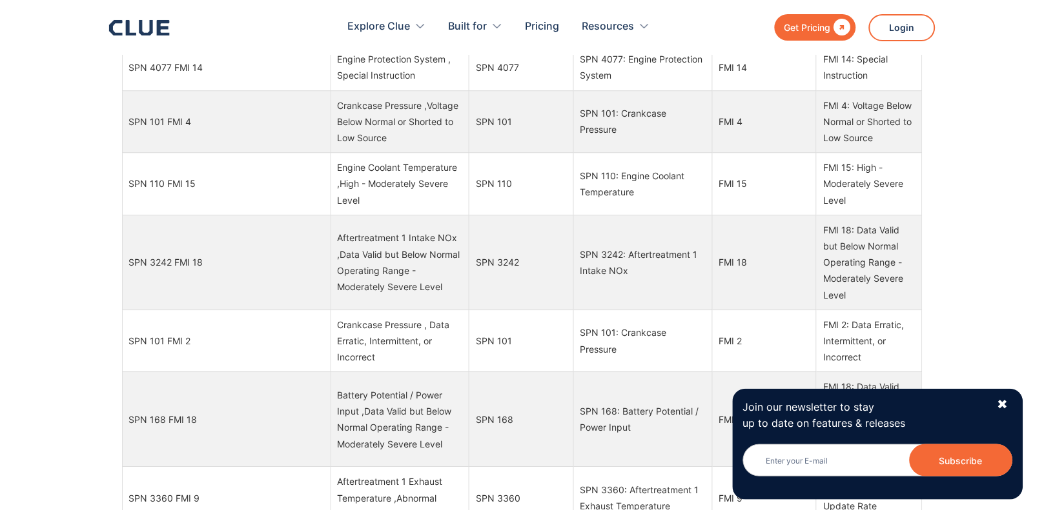 The image size is (1044, 510). I want to click on td: SPN 168: Battery Potential / Power Input, so click(642, 419).